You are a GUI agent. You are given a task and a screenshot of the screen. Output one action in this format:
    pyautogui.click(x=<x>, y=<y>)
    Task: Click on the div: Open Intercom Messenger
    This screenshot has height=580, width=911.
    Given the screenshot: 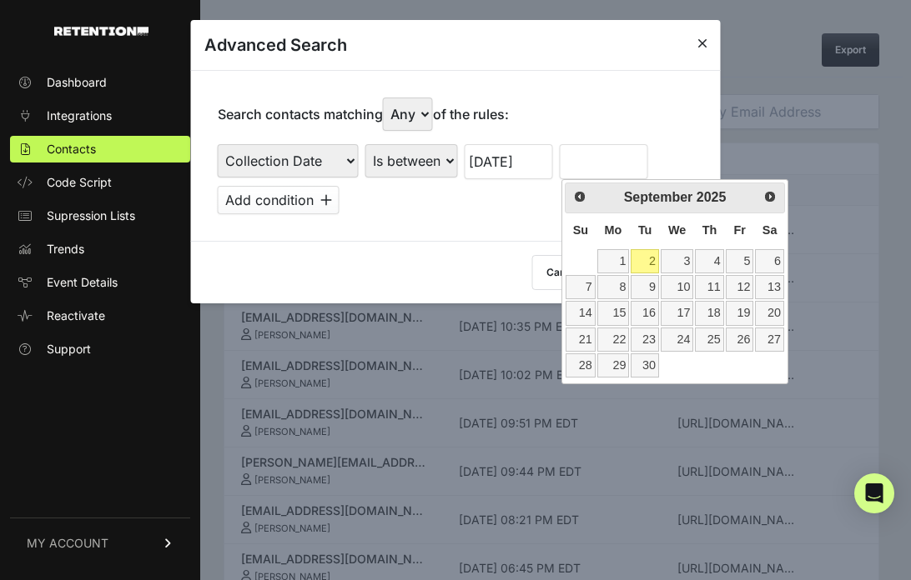 What is the action you would take?
    pyautogui.click(x=874, y=494)
    